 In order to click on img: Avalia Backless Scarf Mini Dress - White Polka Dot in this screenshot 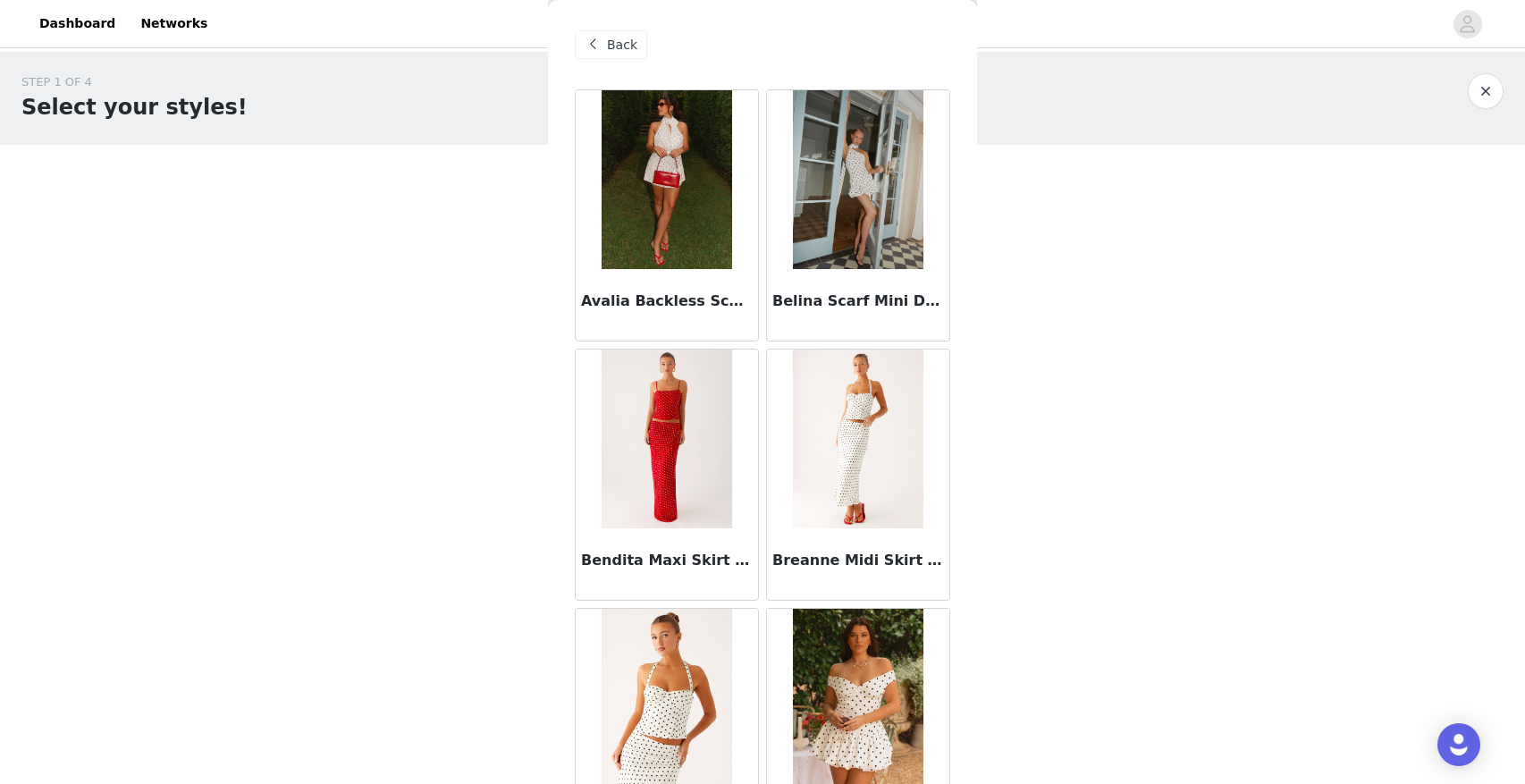, I will do `click(666, 179)`.